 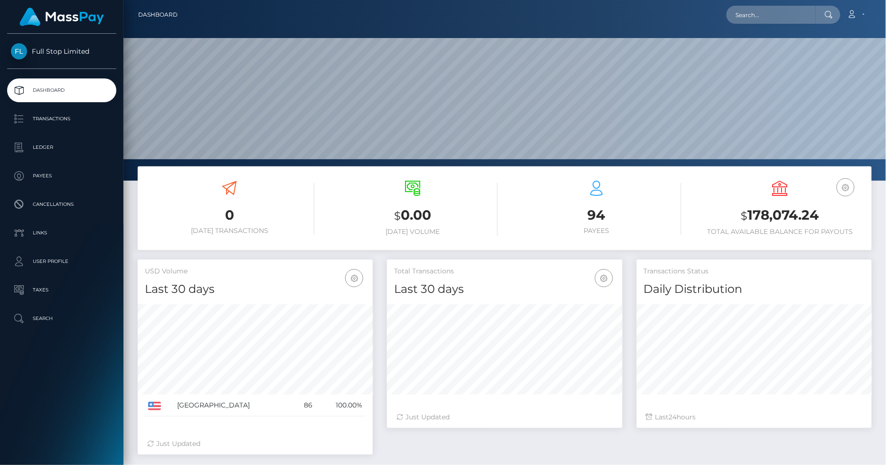 I want to click on h3: 178,074.24, so click(x=780, y=215).